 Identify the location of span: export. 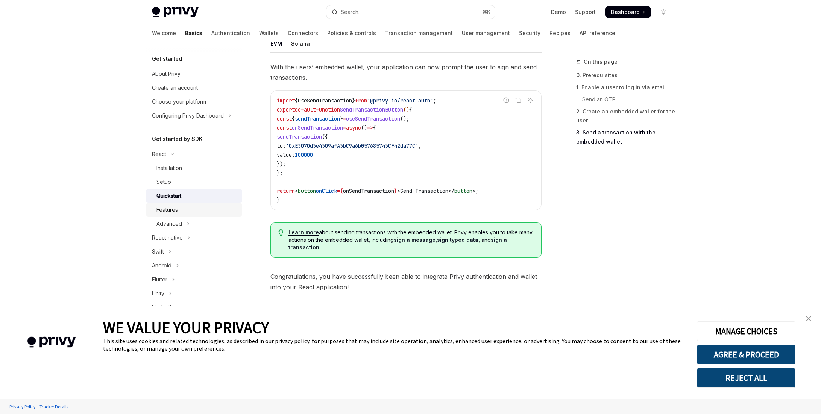
(286, 109).